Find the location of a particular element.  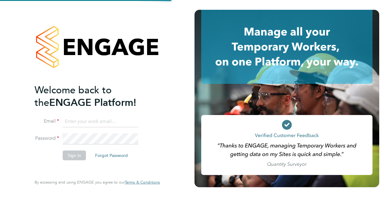

input: Enter your work email... is located at coordinates (100, 122).